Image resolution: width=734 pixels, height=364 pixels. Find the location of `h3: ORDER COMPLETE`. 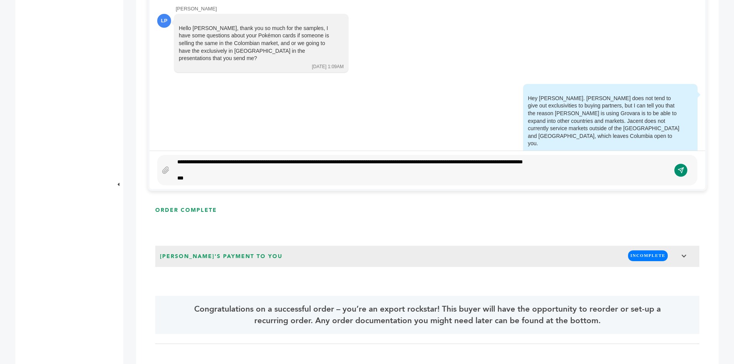

h3: ORDER COMPLETE is located at coordinates (186, 210).